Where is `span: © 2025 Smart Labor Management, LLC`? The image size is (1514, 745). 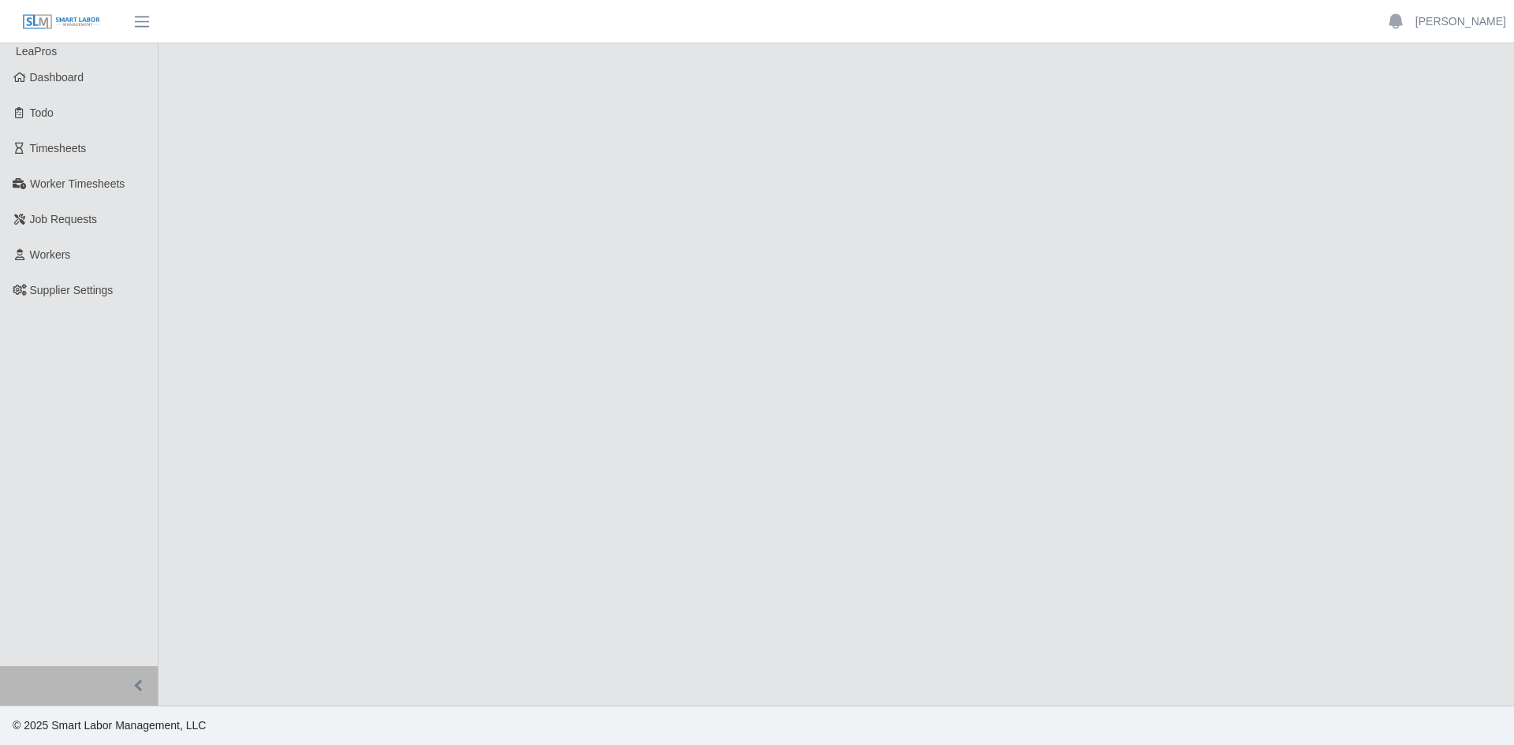 span: © 2025 Smart Labor Management, LLC is located at coordinates (109, 726).